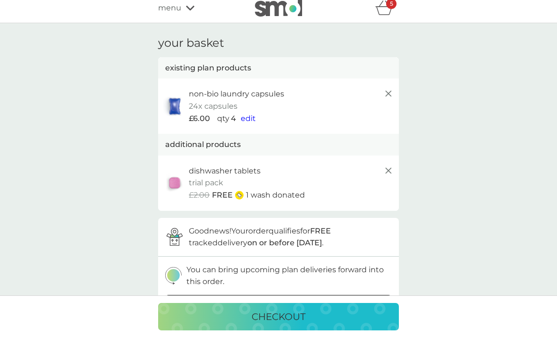 This screenshot has height=337, width=557. I want to click on p: additional products, so click(203, 145).